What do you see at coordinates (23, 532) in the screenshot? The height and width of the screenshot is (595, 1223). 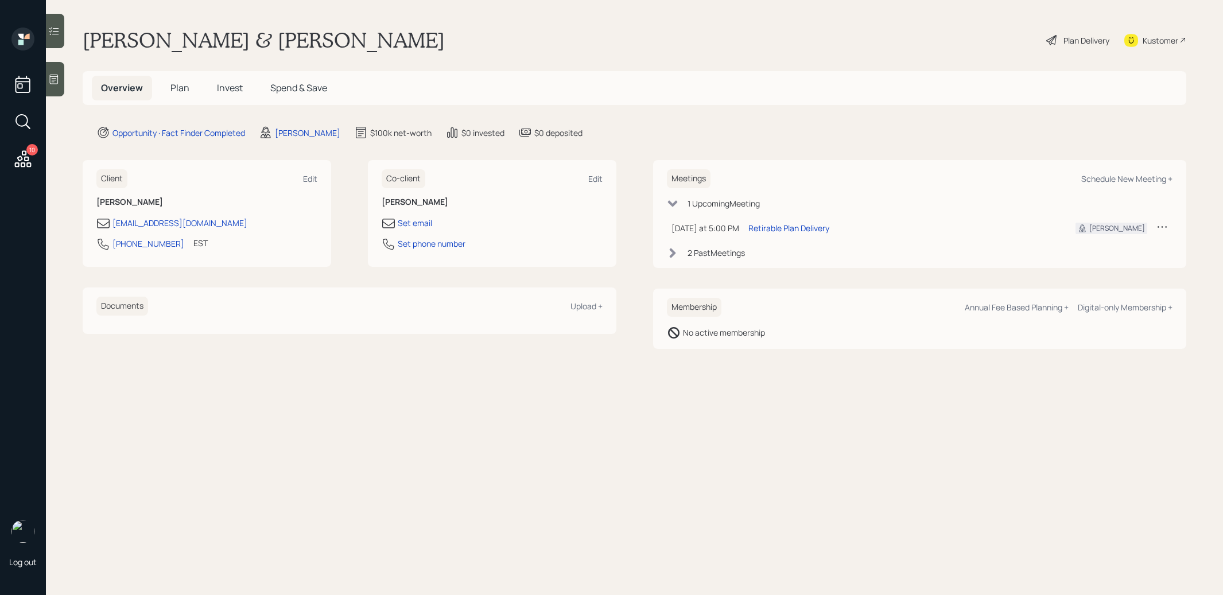 I see `img: treva-nostdahl-headshot.png` at bounding box center [23, 532].